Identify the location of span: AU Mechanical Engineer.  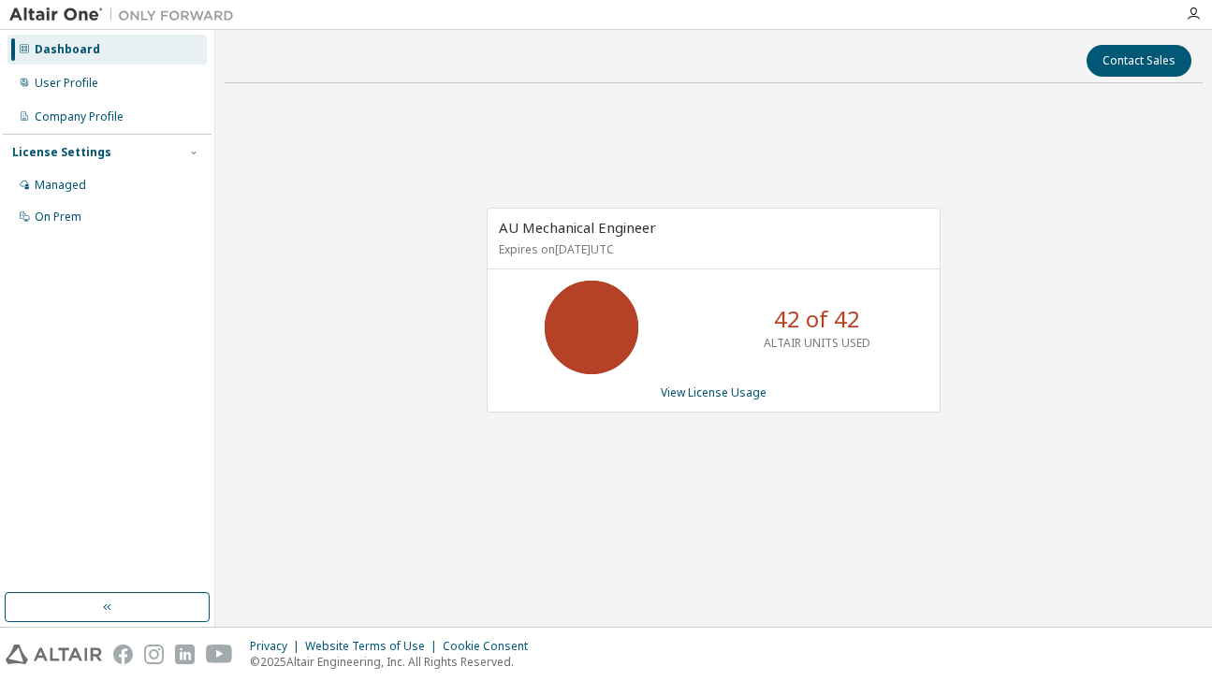
(577, 227).